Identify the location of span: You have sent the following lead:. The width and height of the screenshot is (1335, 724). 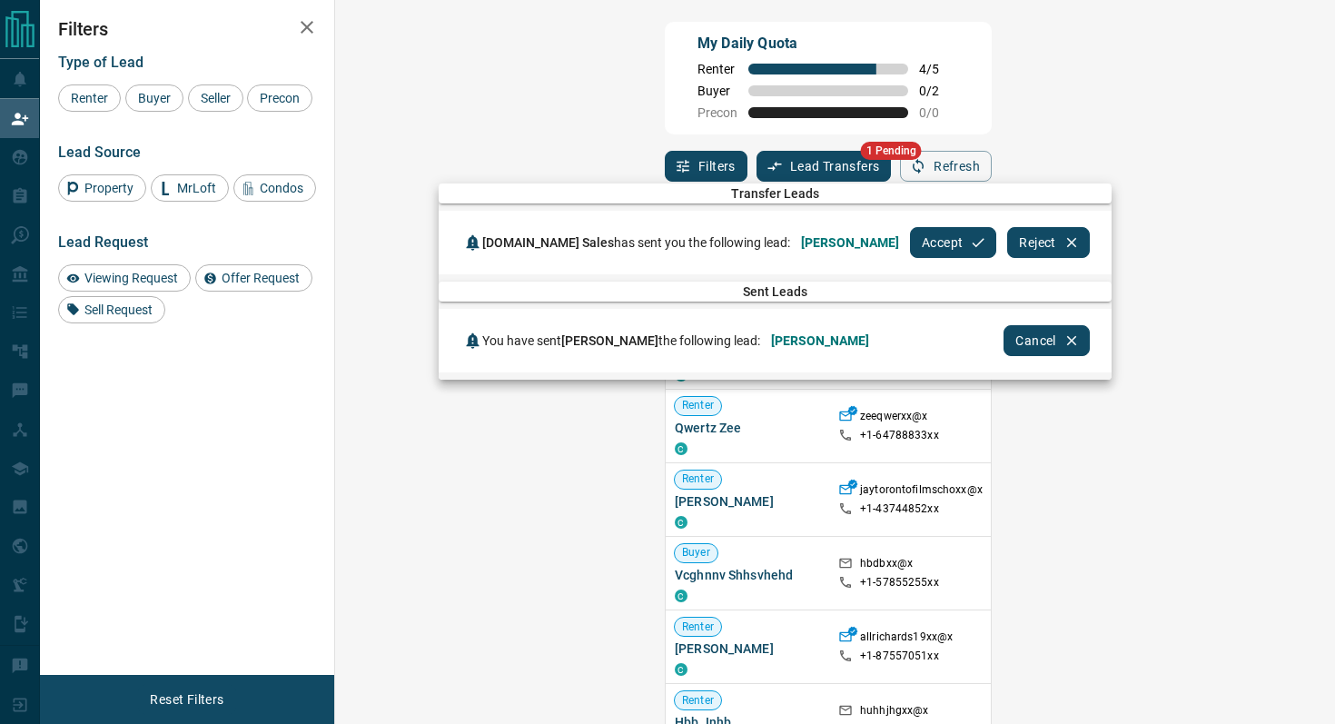
(621, 341).